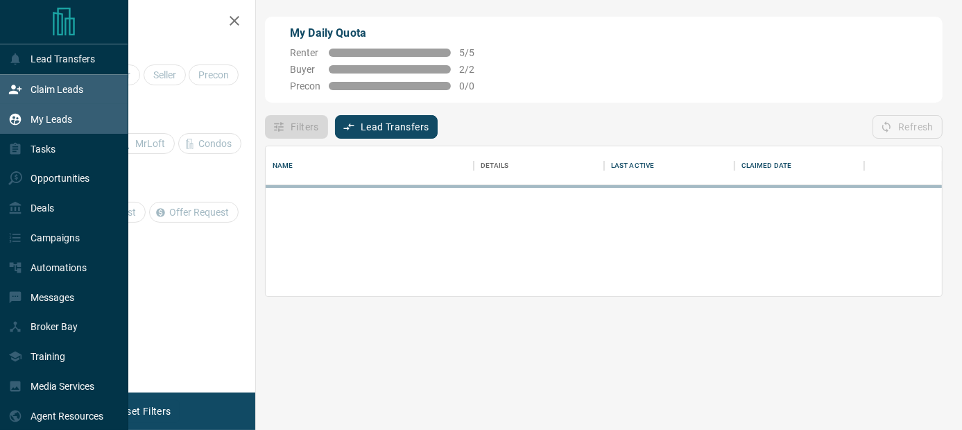 The height and width of the screenshot is (430, 962). Describe the element at coordinates (474, 86) in the screenshot. I see `span: 0 / 0` at that location.